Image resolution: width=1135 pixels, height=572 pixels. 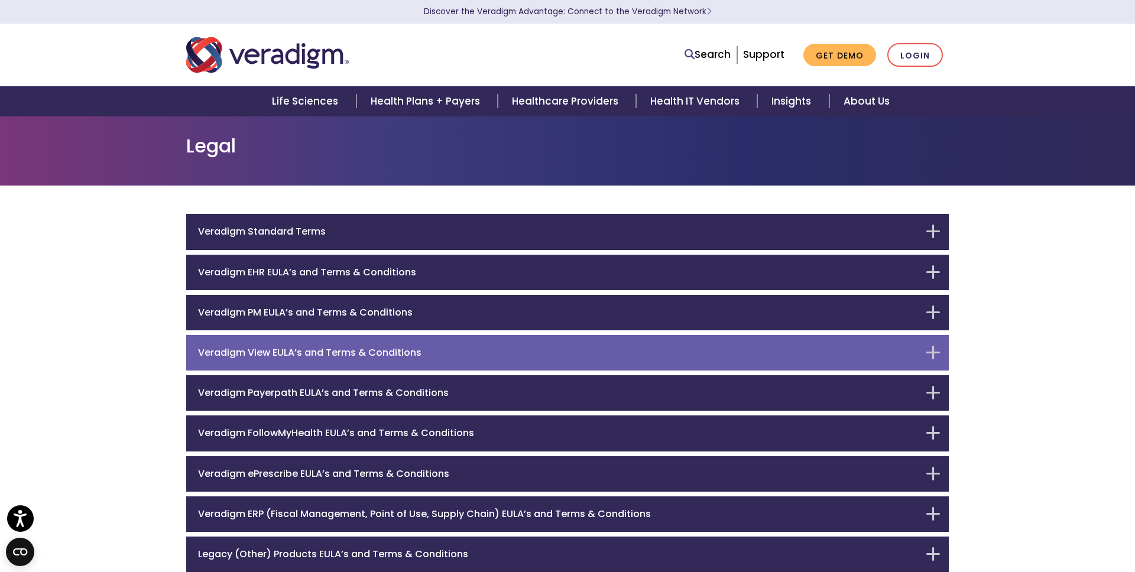 What do you see at coordinates (568, 11) in the screenshot?
I see `a: Discover the Veradigm Advantage: Connect to the Veradigm NetworkLearn More` at bounding box center [568, 11].